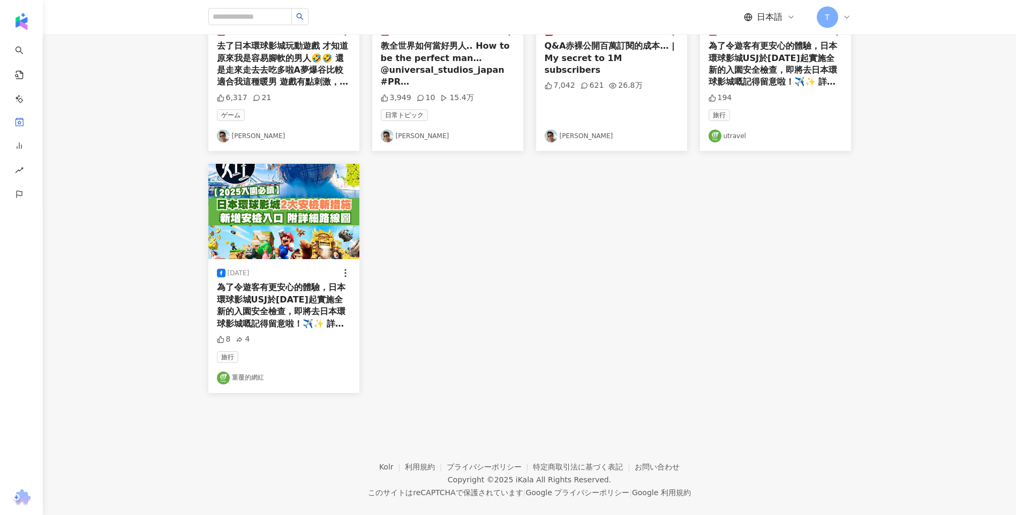 This screenshot has height=515, width=1016. Describe the element at coordinates (457, 98) in the screenshot. I see `div: 15.4万` at that location.